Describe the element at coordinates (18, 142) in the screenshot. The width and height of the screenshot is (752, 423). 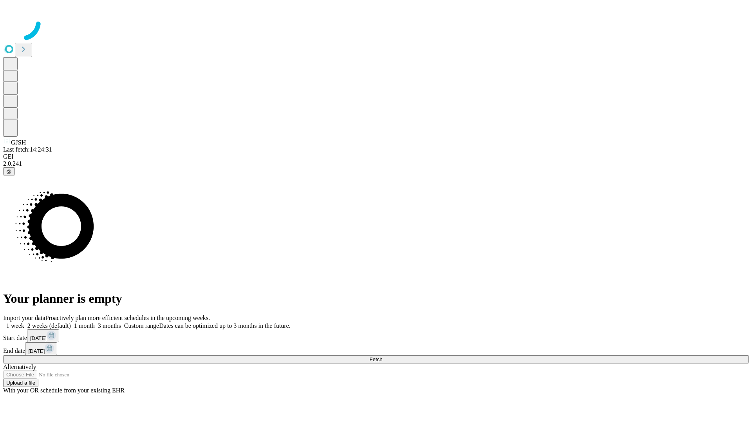
I see `span: GJSH` at that location.